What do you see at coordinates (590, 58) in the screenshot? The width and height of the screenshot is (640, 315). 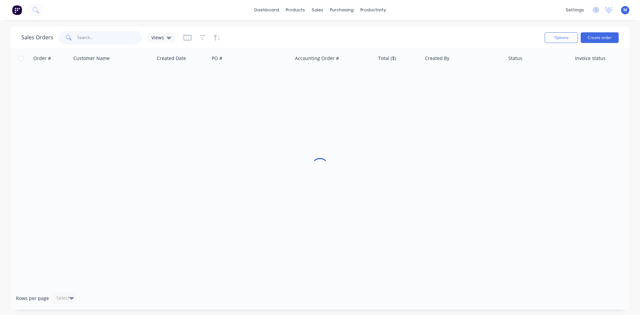 I see `div: Invoice status` at bounding box center [590, 58].